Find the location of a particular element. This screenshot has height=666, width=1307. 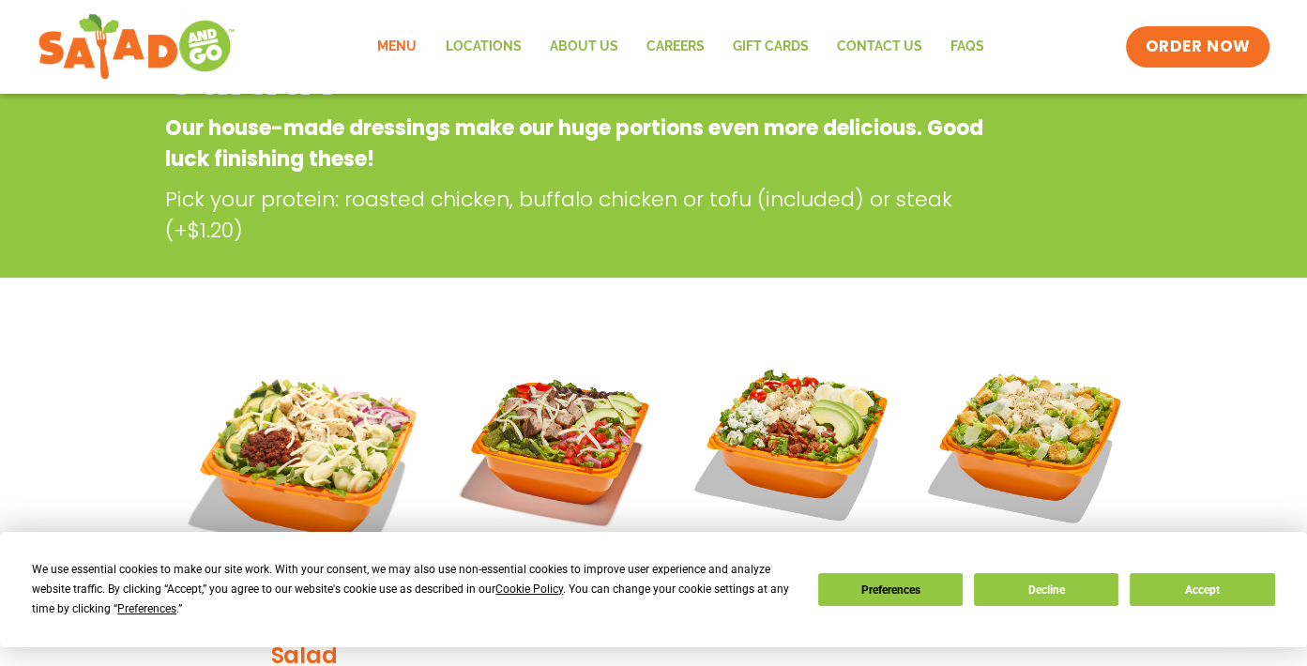

a: ORDER NOW is located at coordinates (1197, 47).